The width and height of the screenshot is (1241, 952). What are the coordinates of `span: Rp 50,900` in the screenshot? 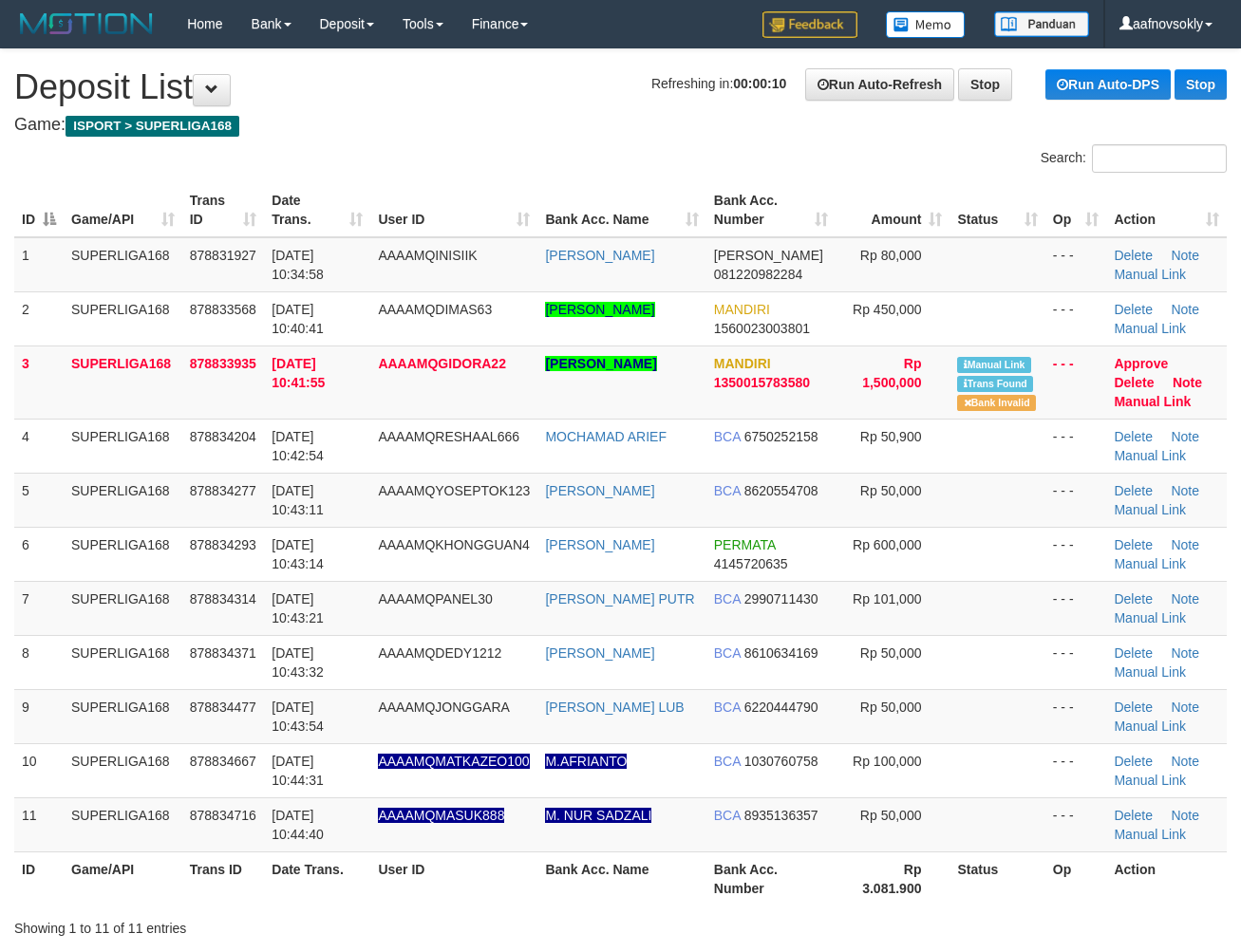 It's located at (891, 437).